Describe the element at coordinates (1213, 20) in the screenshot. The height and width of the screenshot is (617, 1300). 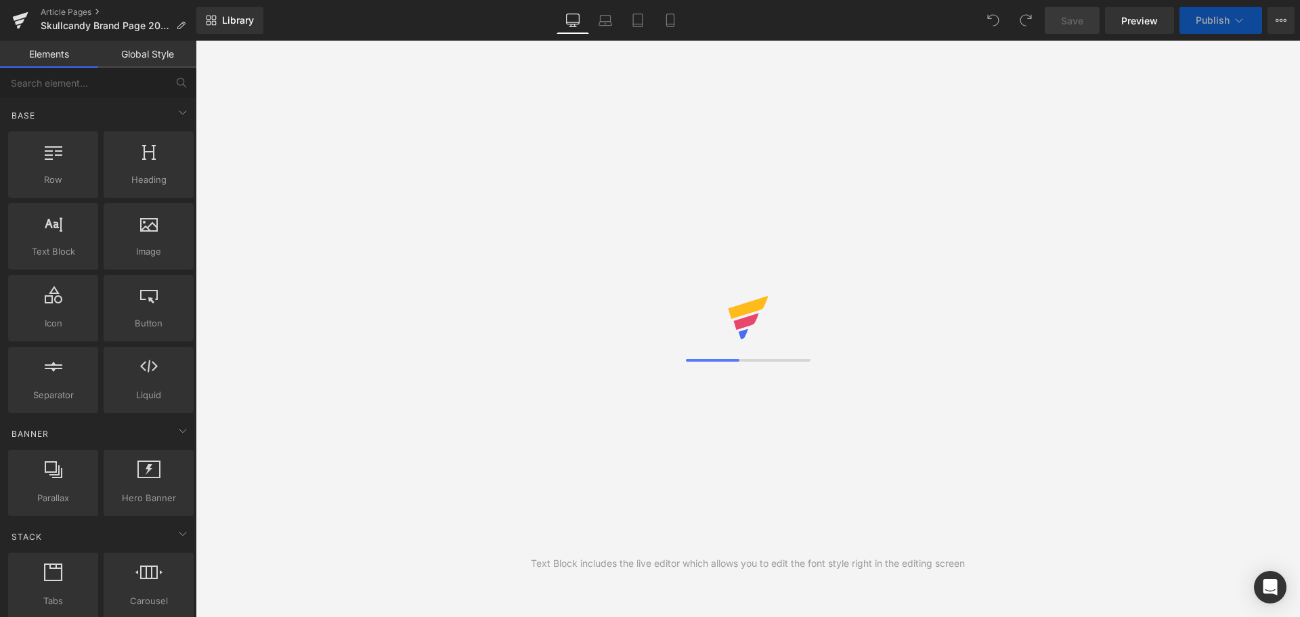
I see `span: Publish` at that location.